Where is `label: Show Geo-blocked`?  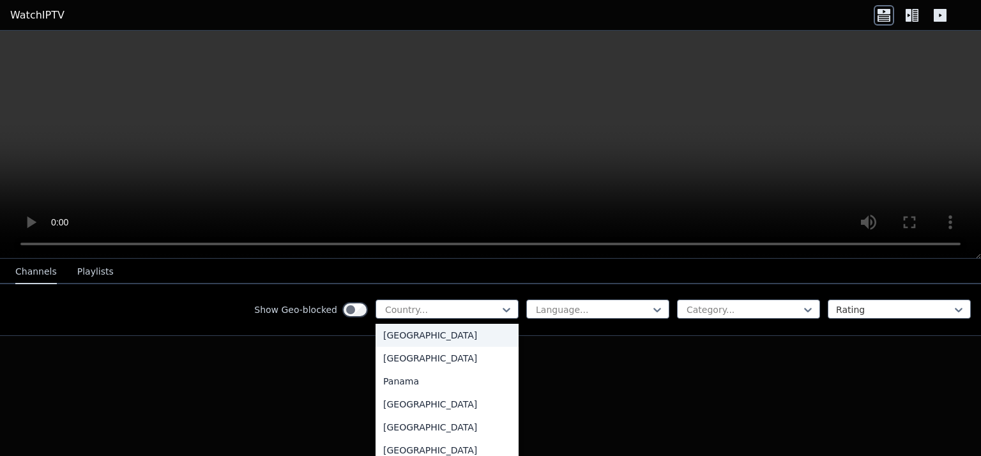
label: Show Geo-blocked is located at coordinates (296, 310).